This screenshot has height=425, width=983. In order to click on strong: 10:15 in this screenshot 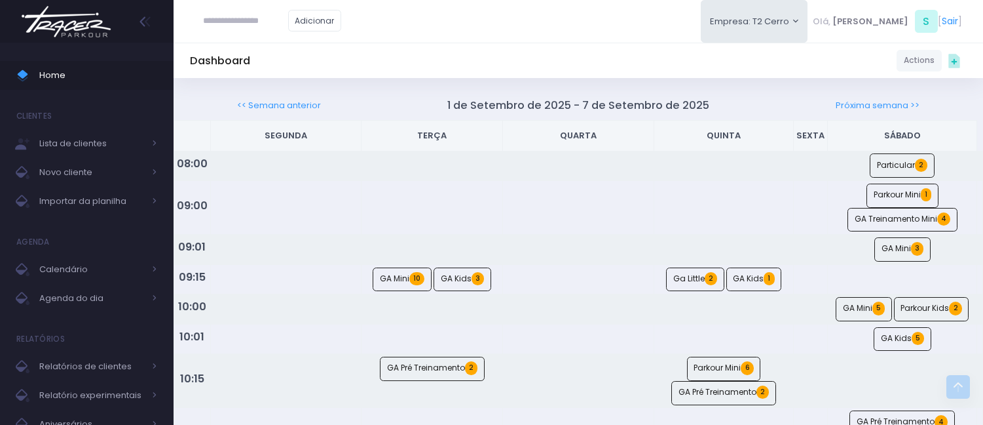, I will do `click(192, 378)`.